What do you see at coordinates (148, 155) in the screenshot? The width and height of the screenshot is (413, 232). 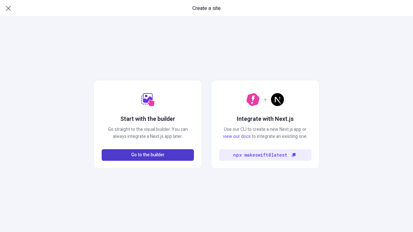 I see `span: Go to the builder` at bounding box center [148, 155].